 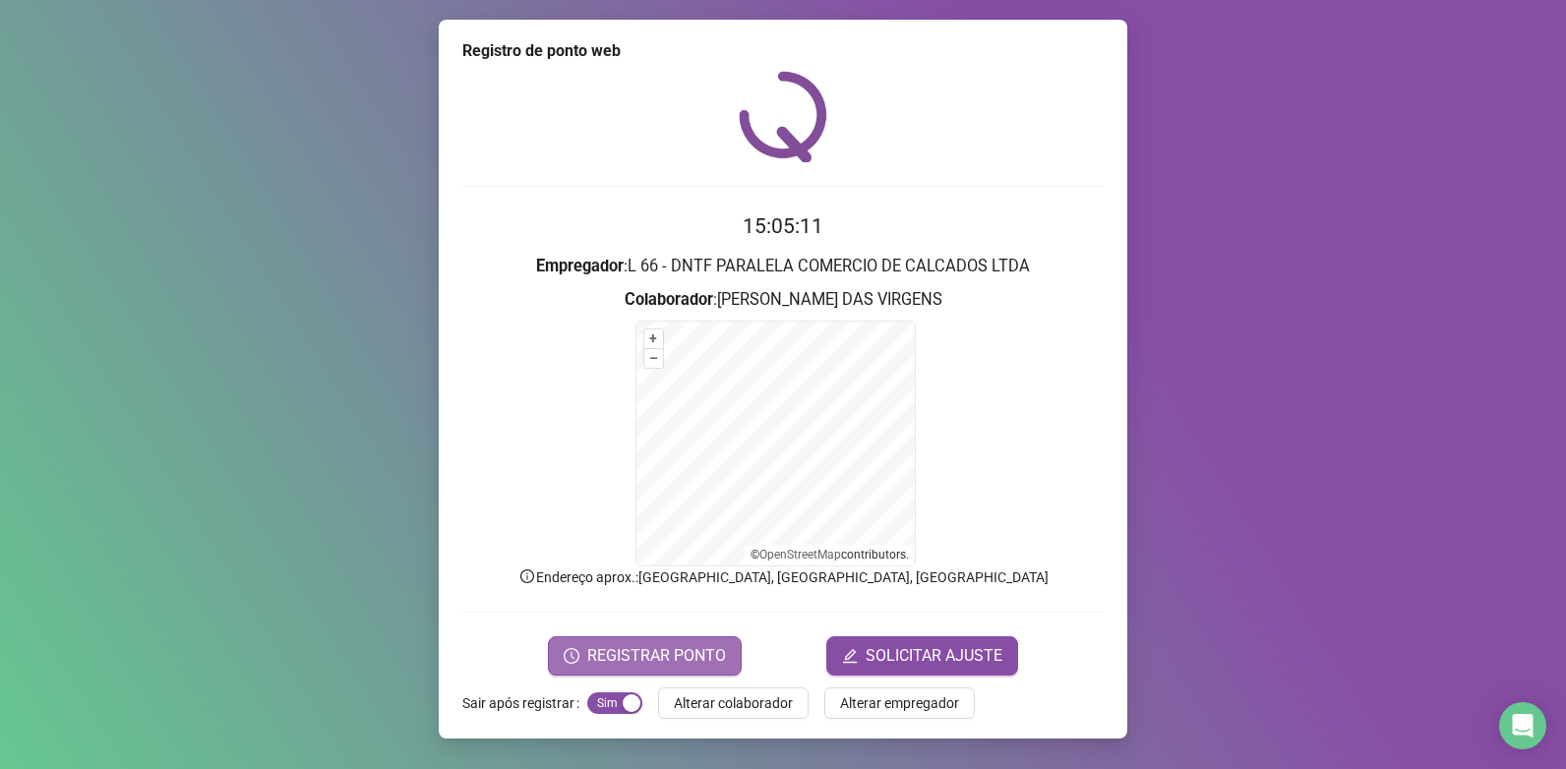 What do you see at coordinates (922, 656) in the screenshot?
I see `button: editSOLICITAR AJUSTE` at bounding box center [922, 656].